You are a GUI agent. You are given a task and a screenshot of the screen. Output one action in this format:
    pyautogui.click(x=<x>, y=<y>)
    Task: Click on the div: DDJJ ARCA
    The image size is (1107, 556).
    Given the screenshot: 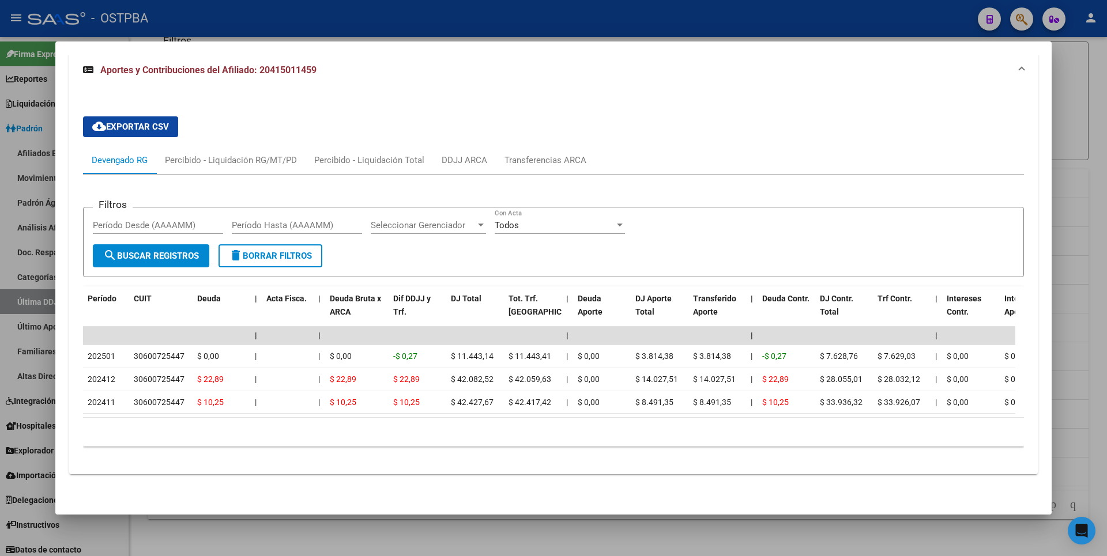 What is the action you would take?
    pyautogui.click(x=464, y=160)
    